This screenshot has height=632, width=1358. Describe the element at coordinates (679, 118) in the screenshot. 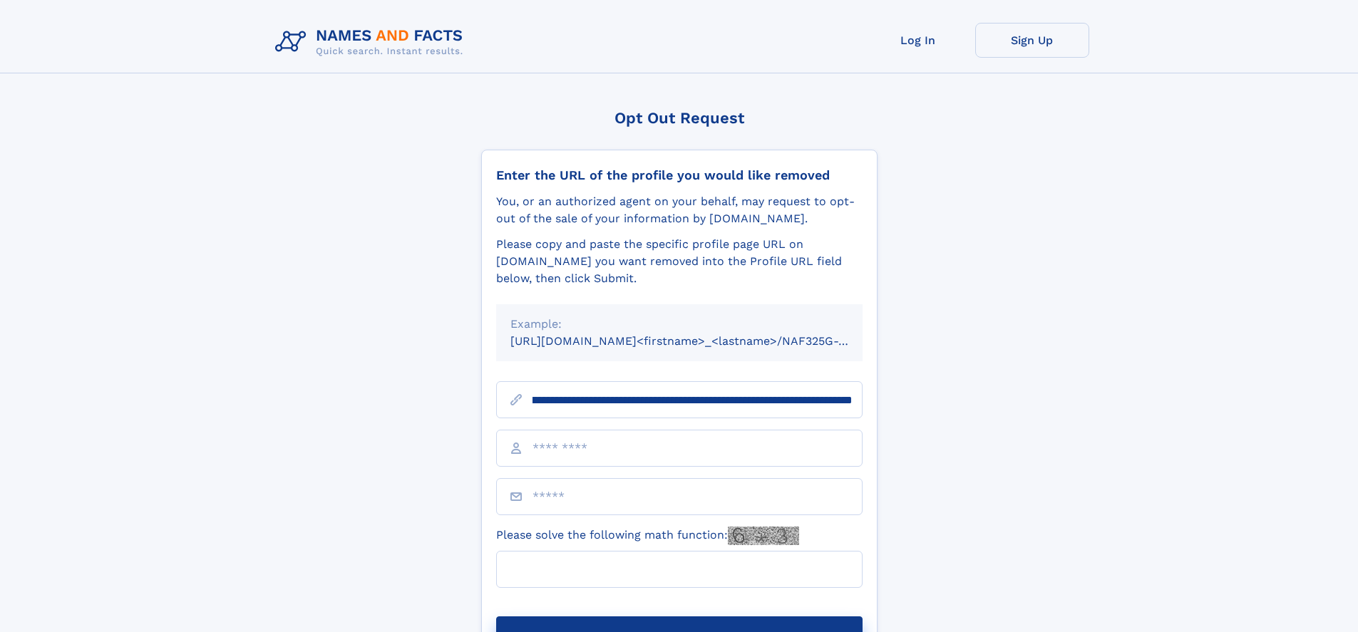

I see `div: Opt Out Request` at that location.